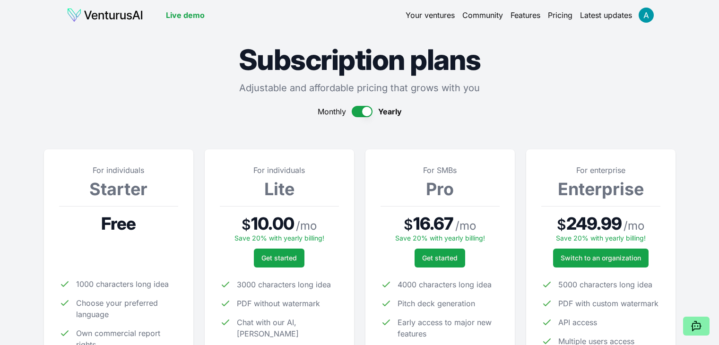 The image size is (719, 345). Describe the element at coordinates (433, 224) in the screenshot. I see `span: 16.67` at that location.